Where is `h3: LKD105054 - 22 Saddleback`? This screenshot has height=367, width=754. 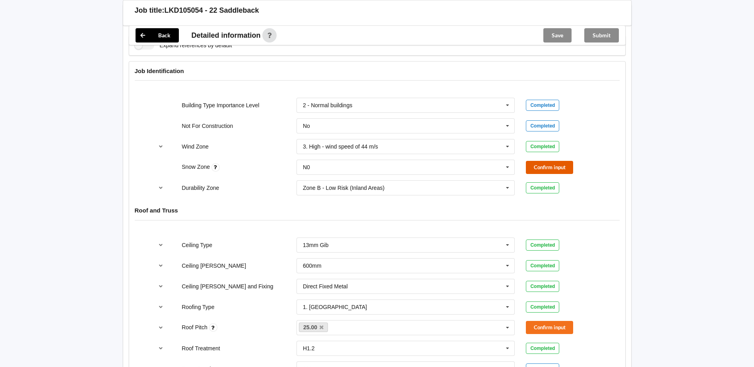 h3: LKD105054 - 22 Saddleback is located at coordinates (212, 10).